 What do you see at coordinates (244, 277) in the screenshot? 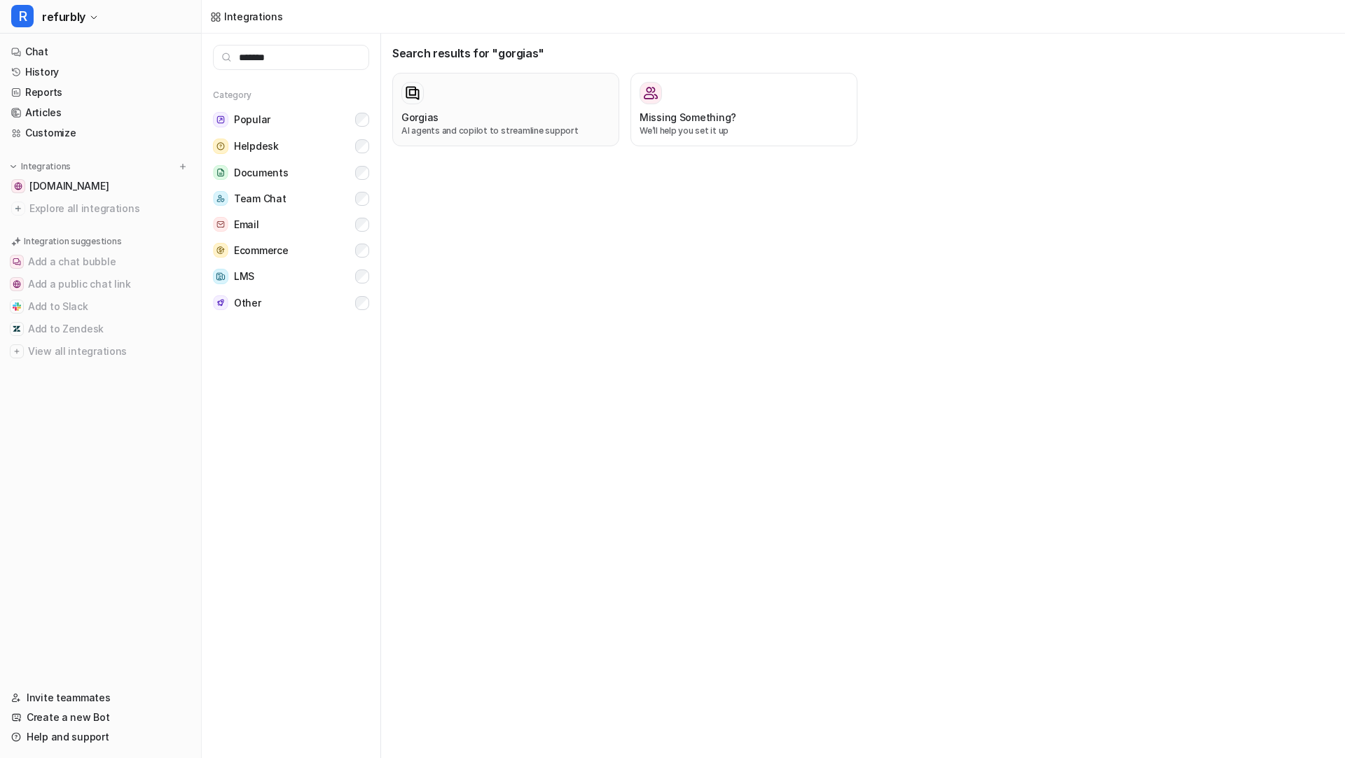
I see `span: LMS` at bounding box center [244, 277].